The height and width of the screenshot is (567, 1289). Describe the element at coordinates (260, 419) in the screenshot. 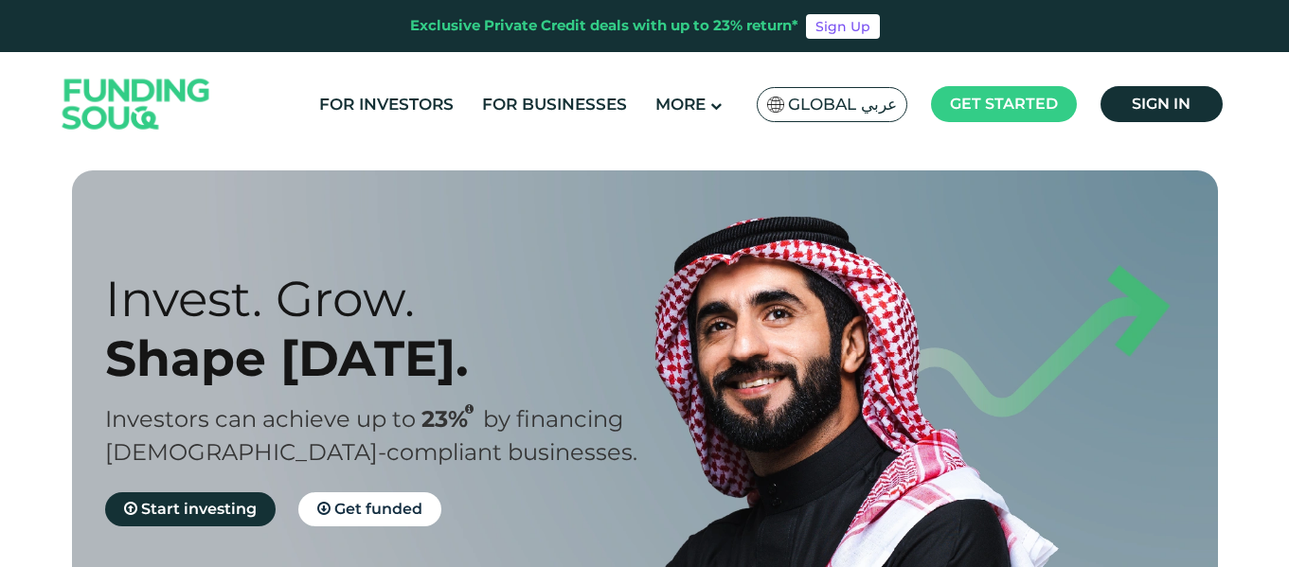

I see `span: Investors can achieve up to` at that location.